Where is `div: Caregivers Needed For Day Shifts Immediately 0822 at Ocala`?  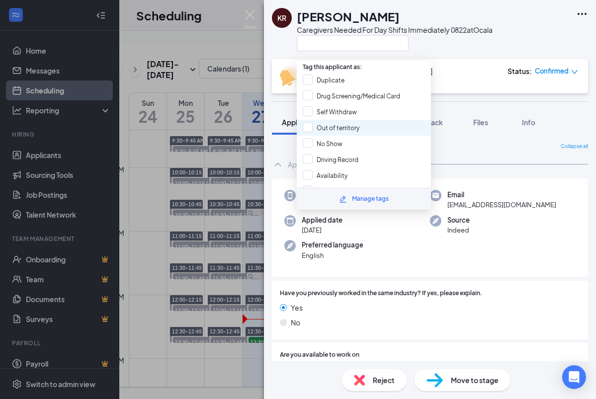 div: Caregivers Needed For Day Shifts Immediately 0822 at Ocala is located at coordinates (395, 30).